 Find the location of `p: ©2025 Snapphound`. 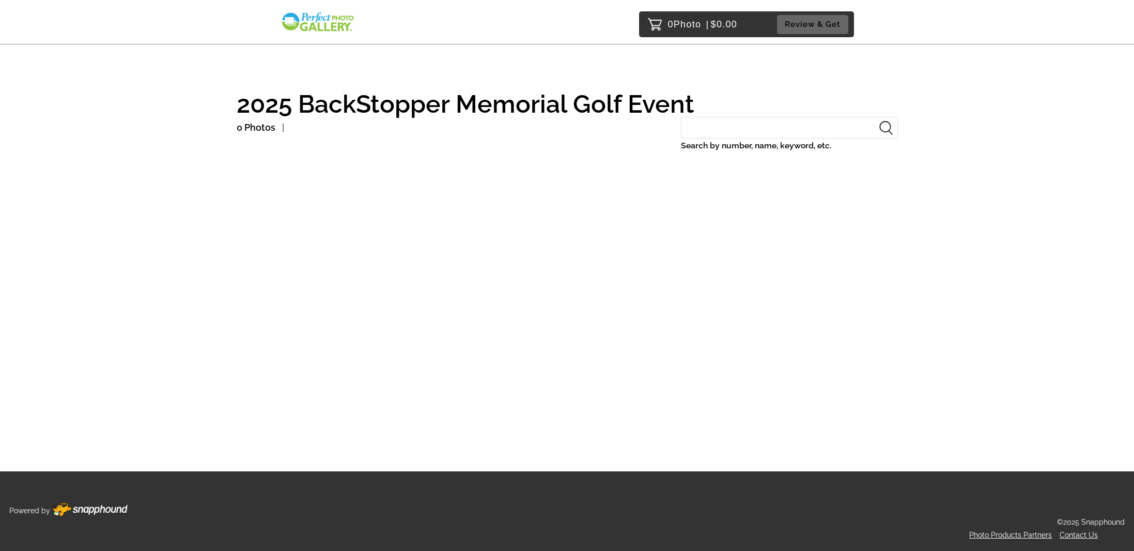

p: ©2025 Snapphound is located at coordinates (1090, 522).